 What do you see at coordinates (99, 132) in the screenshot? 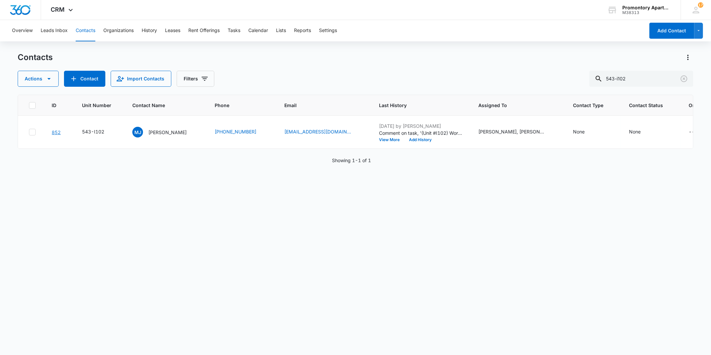
I see `div: Unit Number - 543-I102 - Select to Edit Field` at bounding box center [99, 132].